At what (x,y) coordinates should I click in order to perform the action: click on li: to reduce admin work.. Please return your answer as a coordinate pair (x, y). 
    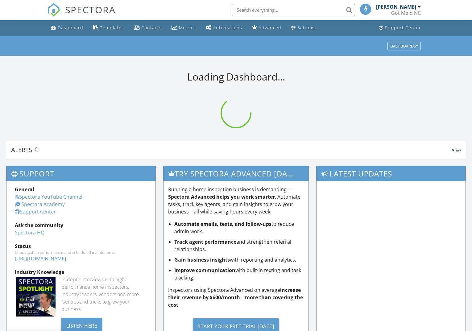
    Looking at the image, I should click on (239, 227).